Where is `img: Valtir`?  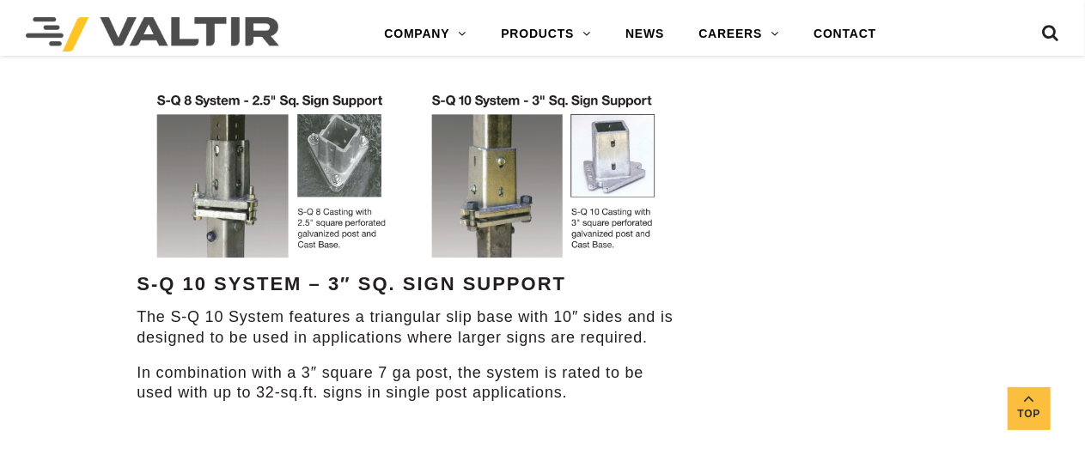
img: Valtir is located at coordinates (152, 34).